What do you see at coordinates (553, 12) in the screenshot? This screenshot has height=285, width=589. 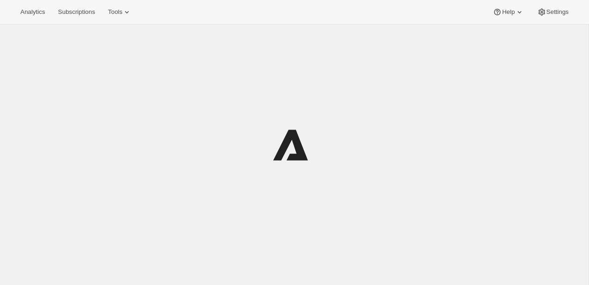 I see `button: Settings` at bounding box center [553, 12].